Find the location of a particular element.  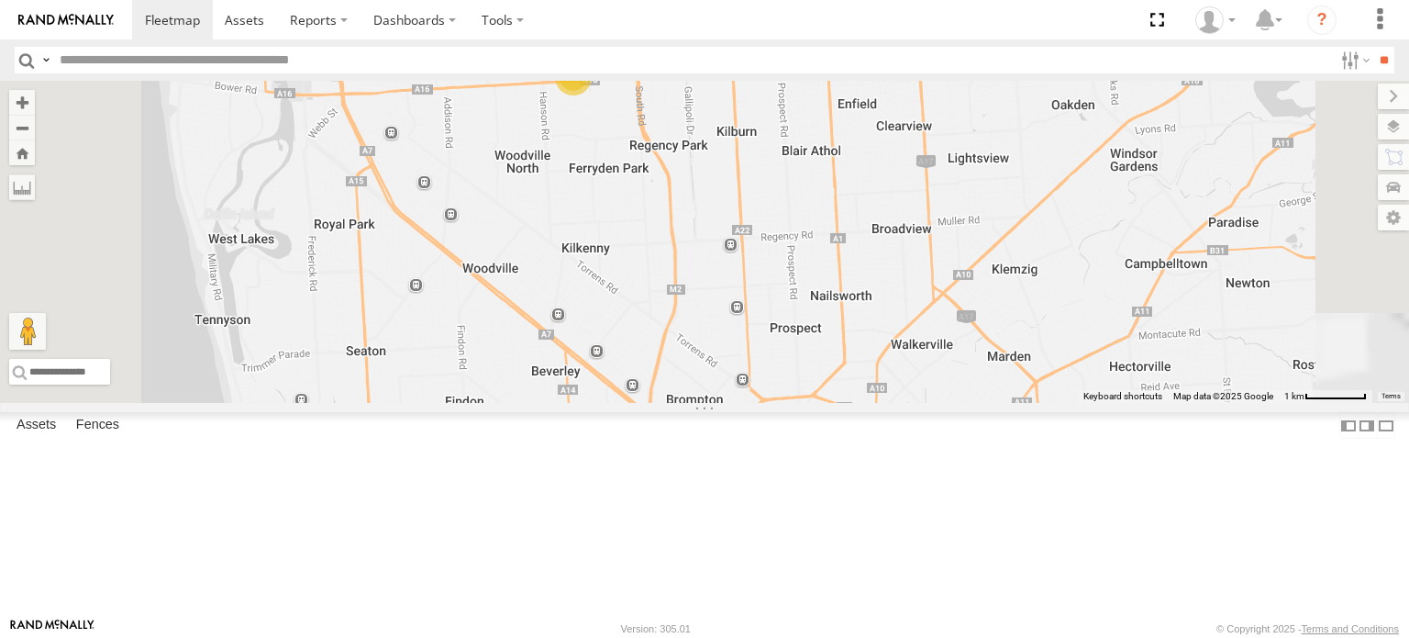

label: Dock Summary Table to the Right is located at coordinates (1367, 425).